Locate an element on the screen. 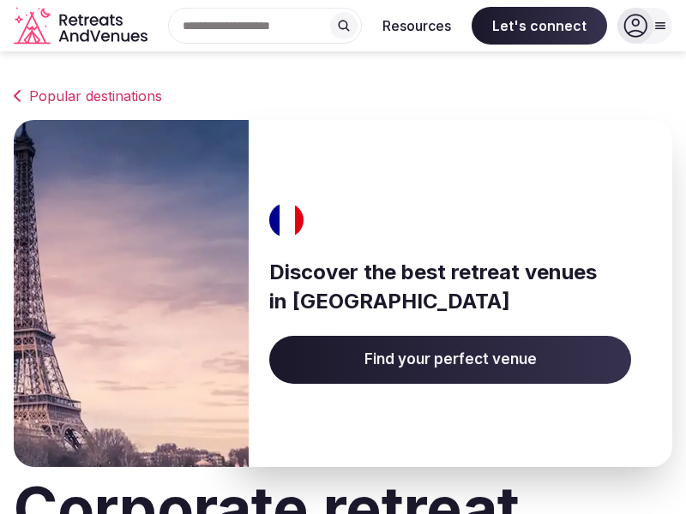 The width and height of the screenshot is (686, 514). img: France's flag is located at coordinates (287, 220).